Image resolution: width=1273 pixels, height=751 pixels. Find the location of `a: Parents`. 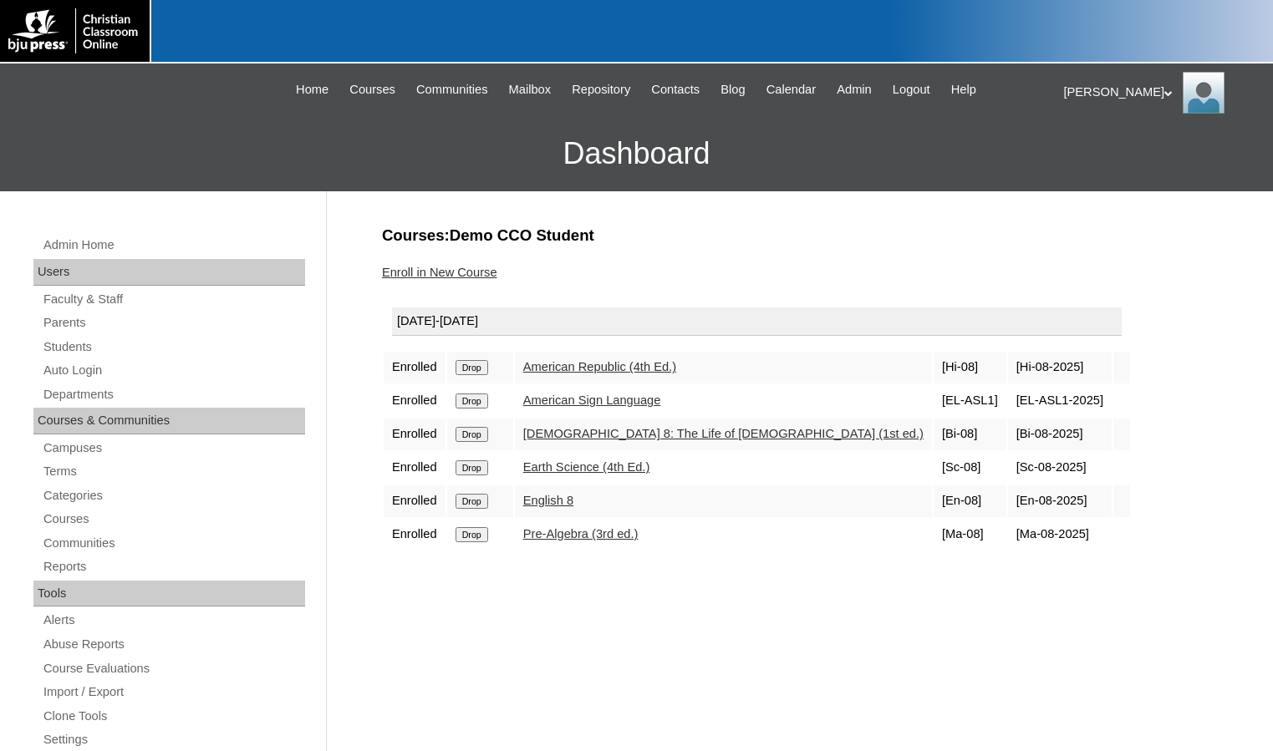

a: Parents is located at coordinates (173, 323).